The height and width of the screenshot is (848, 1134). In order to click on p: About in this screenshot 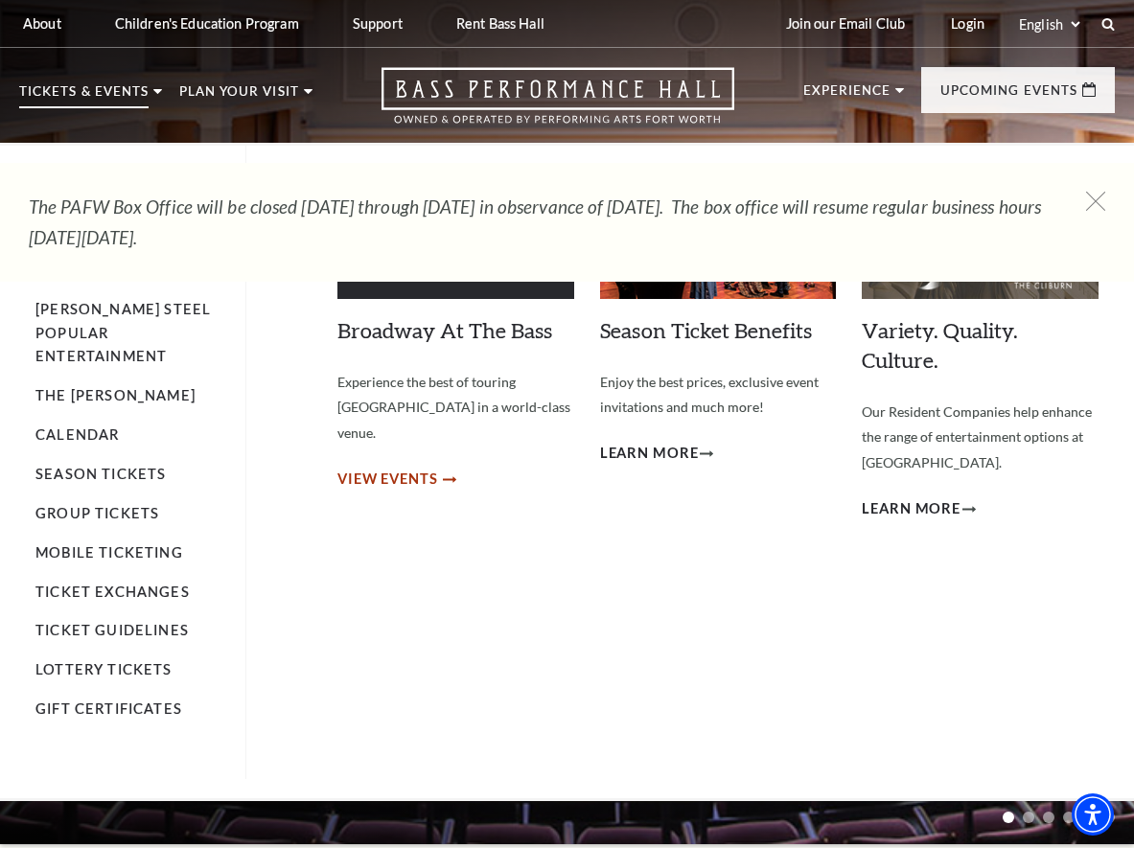, I will do `click(42, 23)`.